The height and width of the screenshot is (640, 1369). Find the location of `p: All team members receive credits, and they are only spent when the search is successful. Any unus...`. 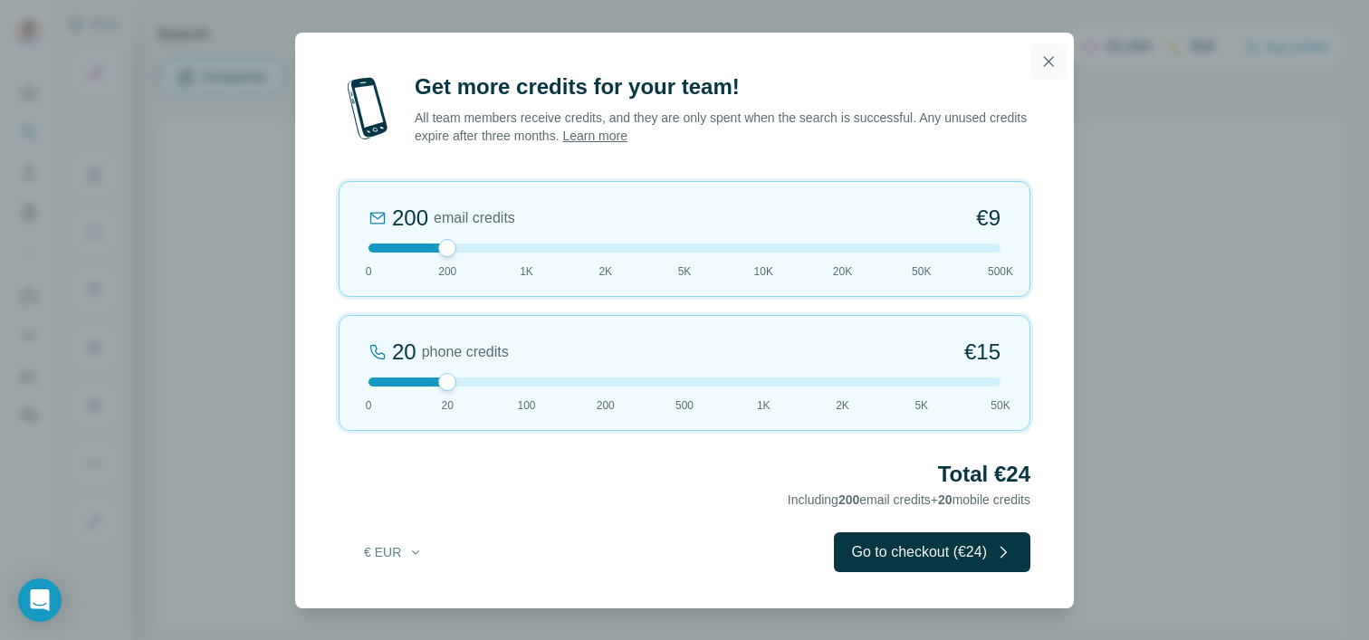

p: All team members receive credits, and they are only spent when the search is successful. Any unus... is located at coordinates (722, 127).